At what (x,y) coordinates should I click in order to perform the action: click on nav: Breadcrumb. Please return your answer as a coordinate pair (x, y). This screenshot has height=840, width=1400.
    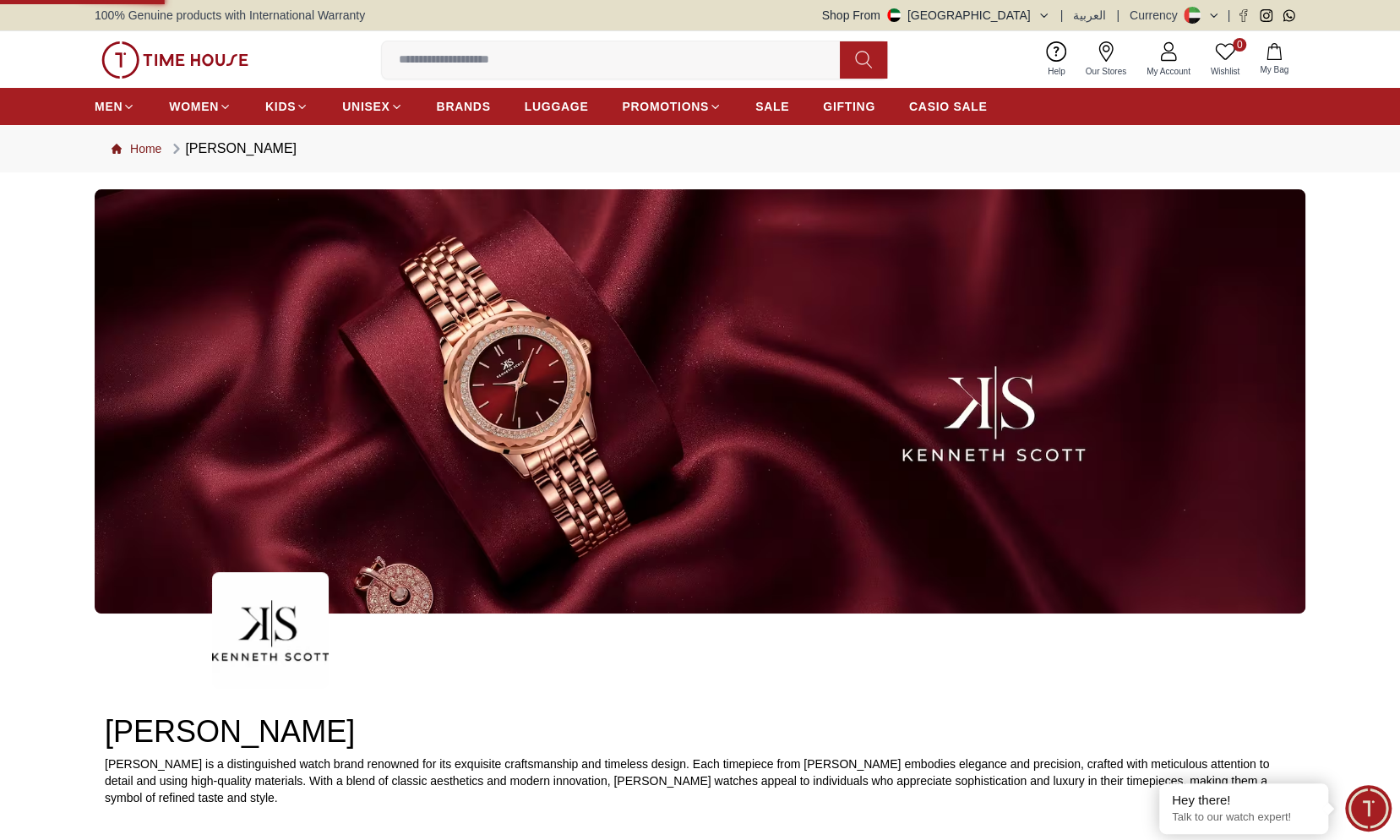
    Looking at the image, I should click on (700, 148).